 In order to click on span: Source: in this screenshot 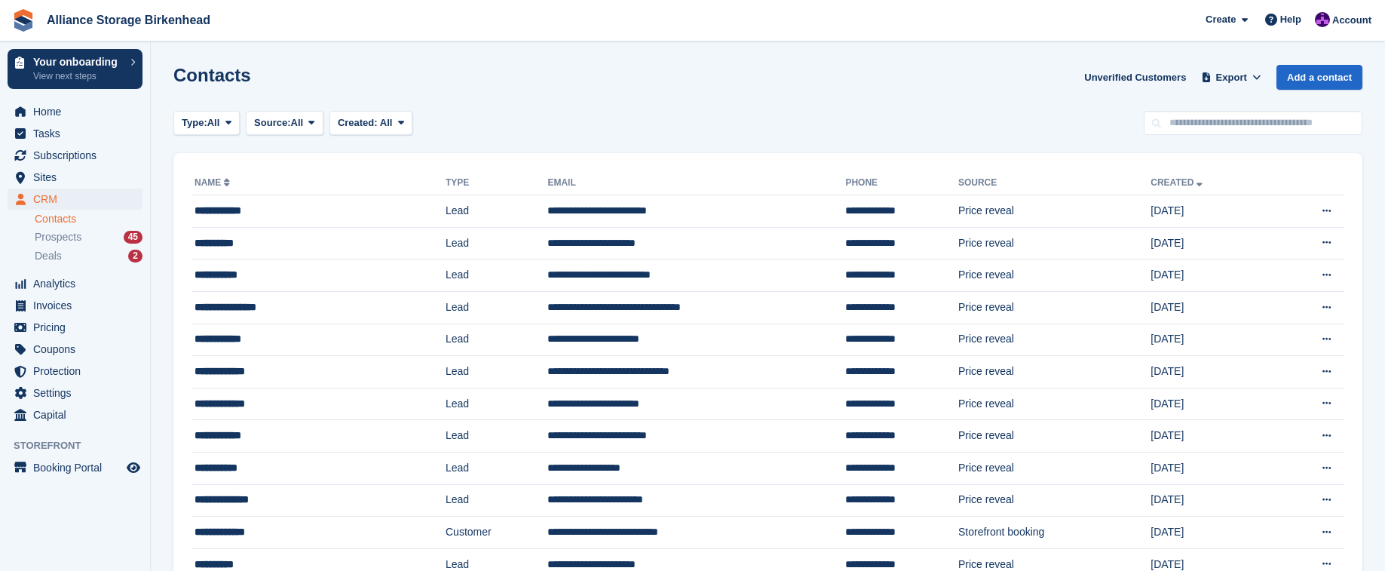, I will do `click(272, 123)`.